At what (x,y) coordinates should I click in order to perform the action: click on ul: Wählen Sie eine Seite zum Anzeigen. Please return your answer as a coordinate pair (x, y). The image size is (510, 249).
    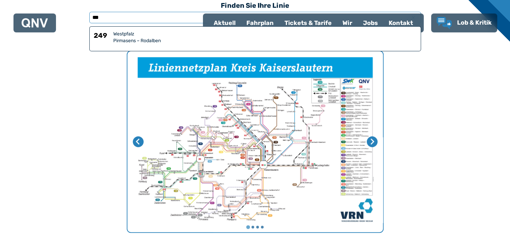
    Looking at the image, I should click on (255, 227).